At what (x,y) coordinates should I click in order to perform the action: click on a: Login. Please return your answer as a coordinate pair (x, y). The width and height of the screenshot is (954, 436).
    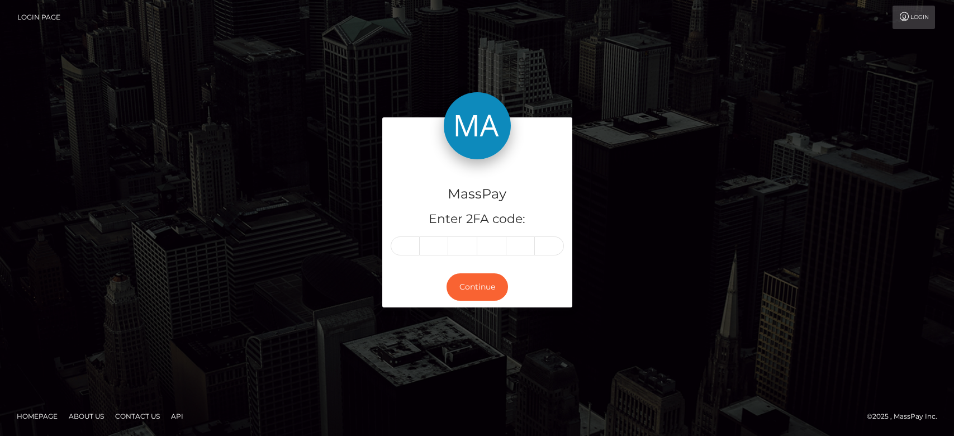
    Looking at the image, I should click on (913, 17).